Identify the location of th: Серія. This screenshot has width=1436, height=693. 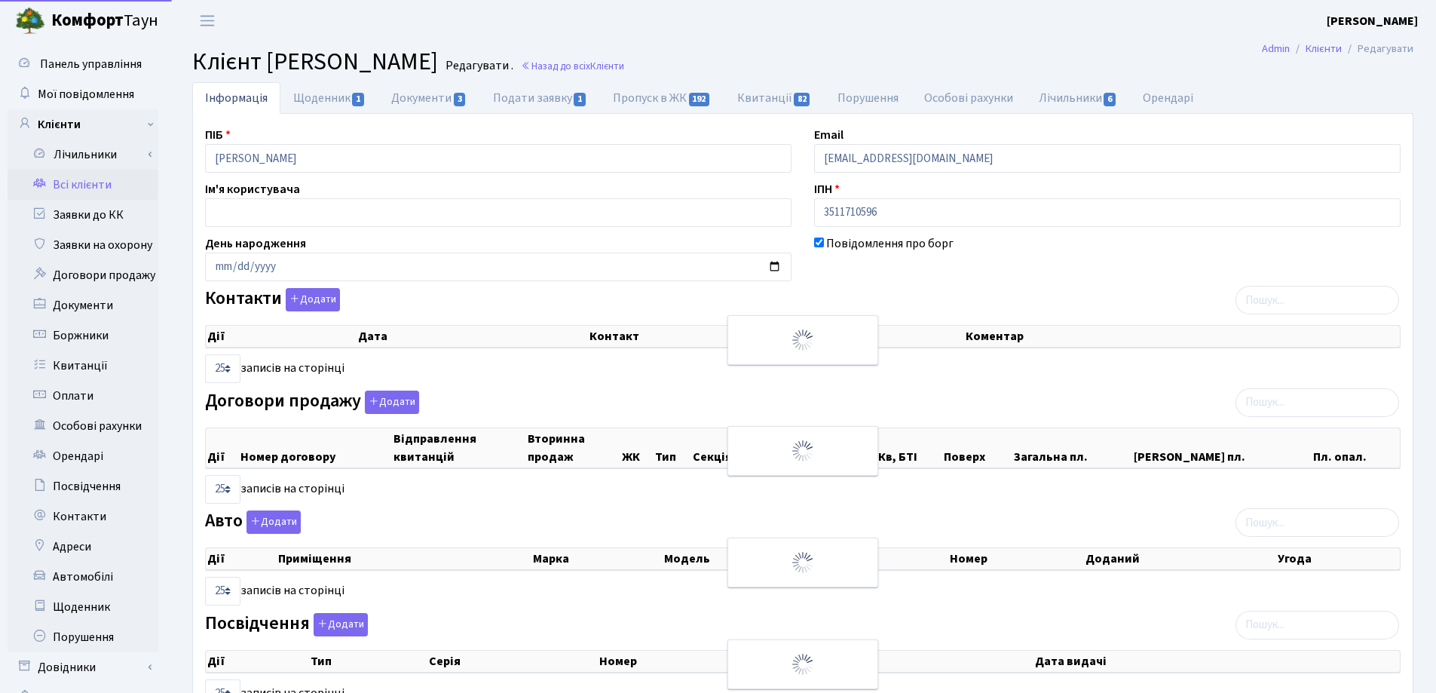
(512, 661).